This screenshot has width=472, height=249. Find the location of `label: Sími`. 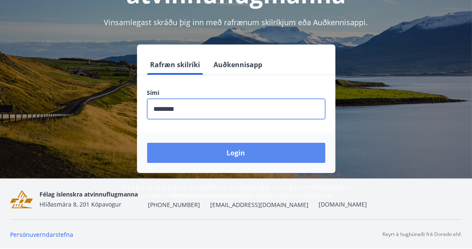

label: Sími is located at coordinates (236, 93).